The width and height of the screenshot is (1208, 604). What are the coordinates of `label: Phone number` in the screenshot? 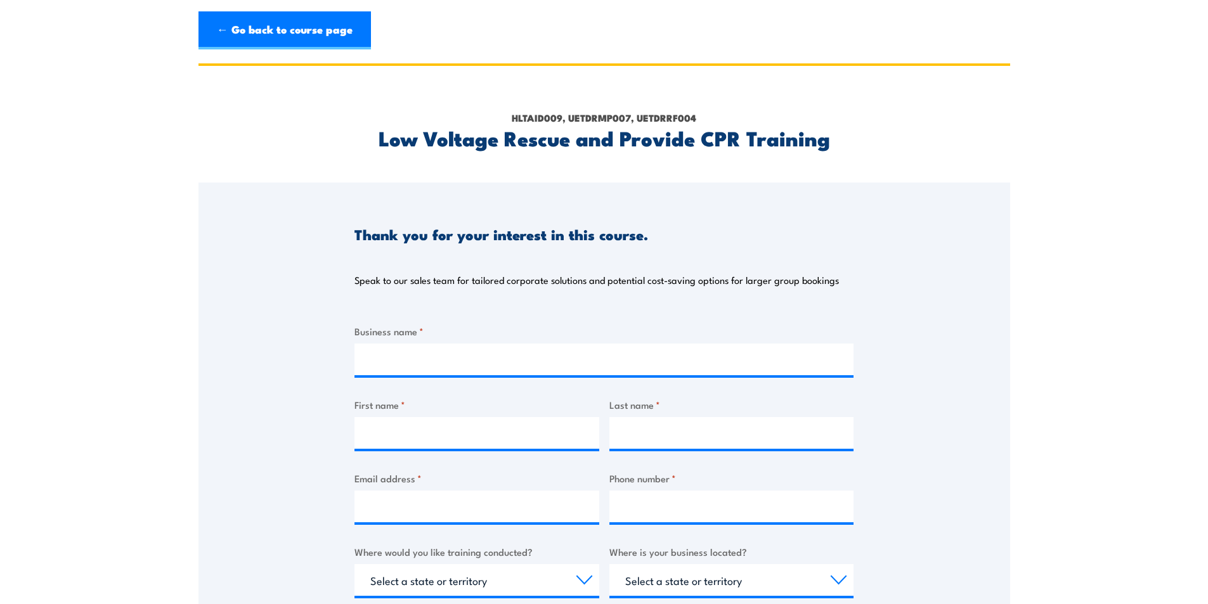 It's located at (732, 478).